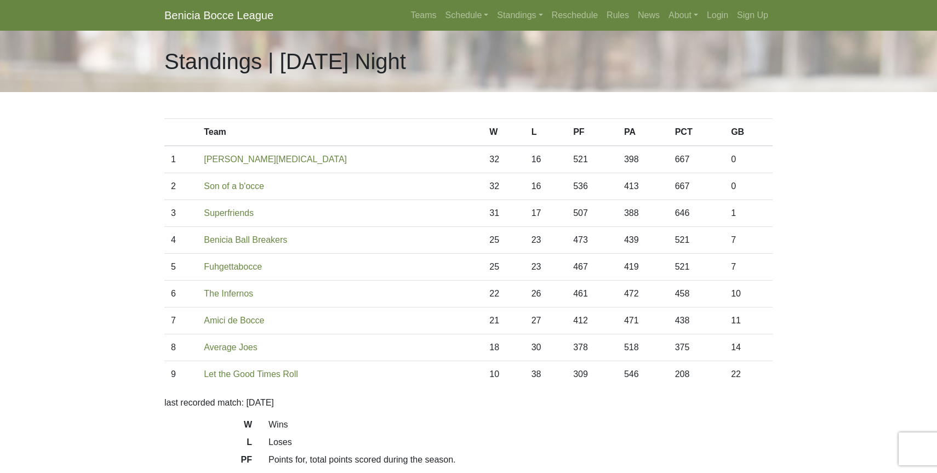 The height and width of the screenshot is (473, 937). Describe the element at coordinates (649, 15) in the screenshot. I see `a: News` at that location.